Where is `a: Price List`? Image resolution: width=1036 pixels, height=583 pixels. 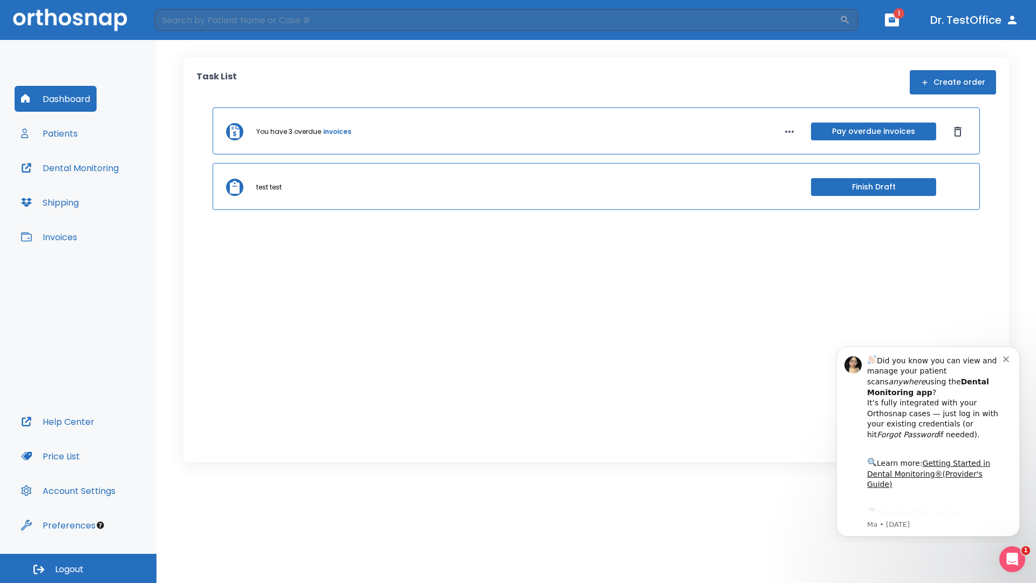 a: Price List is located at coordinates (50, 456).